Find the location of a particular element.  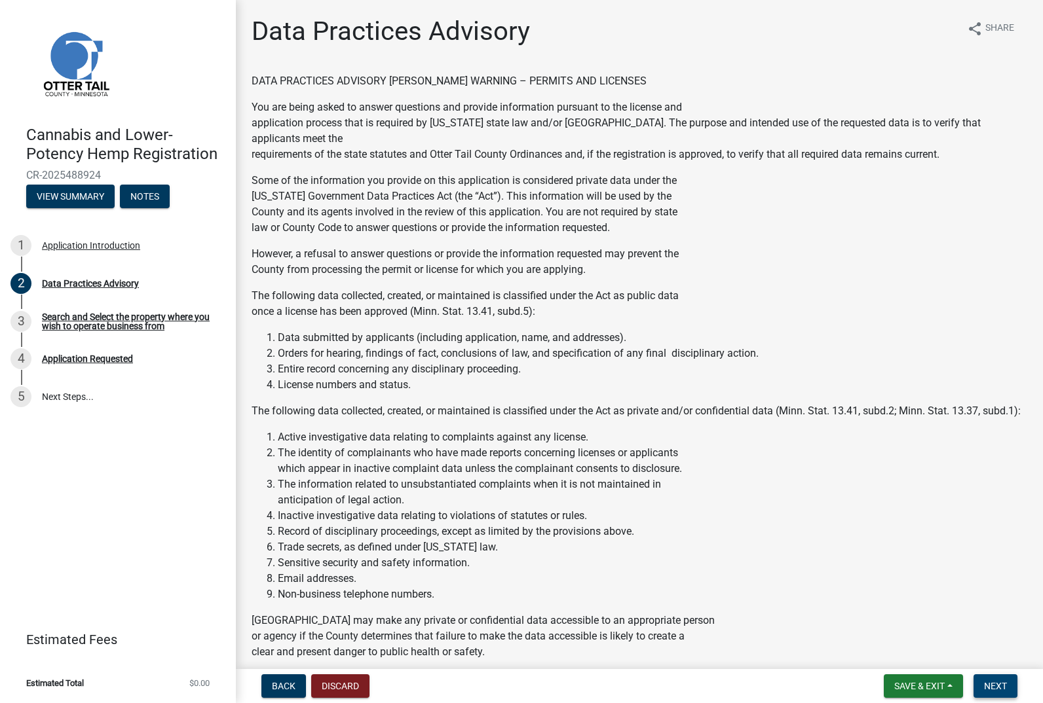

button: Back is located at coordinates (284, 686).